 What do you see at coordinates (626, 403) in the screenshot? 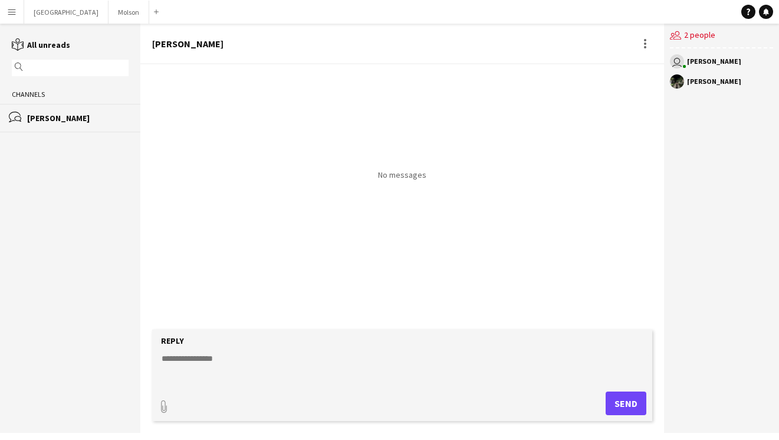
I see `button: Send` at bounding box center [626, 403].